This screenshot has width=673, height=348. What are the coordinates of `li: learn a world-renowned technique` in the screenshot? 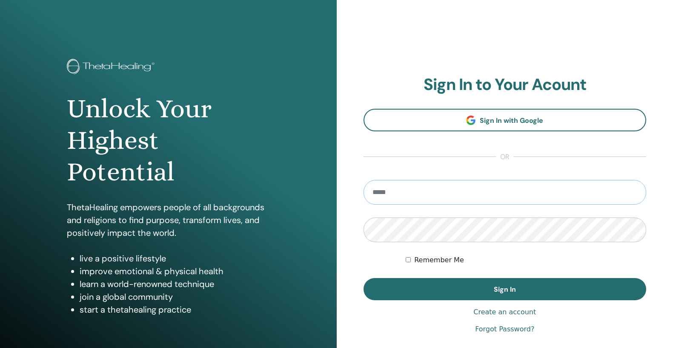 It's located at (175, 284).